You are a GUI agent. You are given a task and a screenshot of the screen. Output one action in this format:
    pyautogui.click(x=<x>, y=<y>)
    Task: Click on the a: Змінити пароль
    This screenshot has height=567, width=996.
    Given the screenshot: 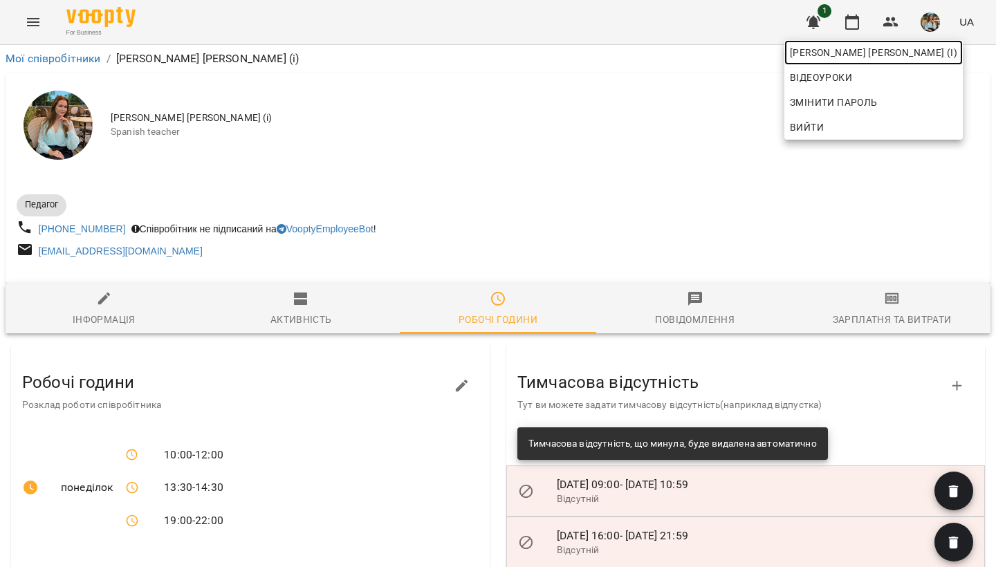 What is the action you would take?
    pyautogui.click(x=874, y=102)
    